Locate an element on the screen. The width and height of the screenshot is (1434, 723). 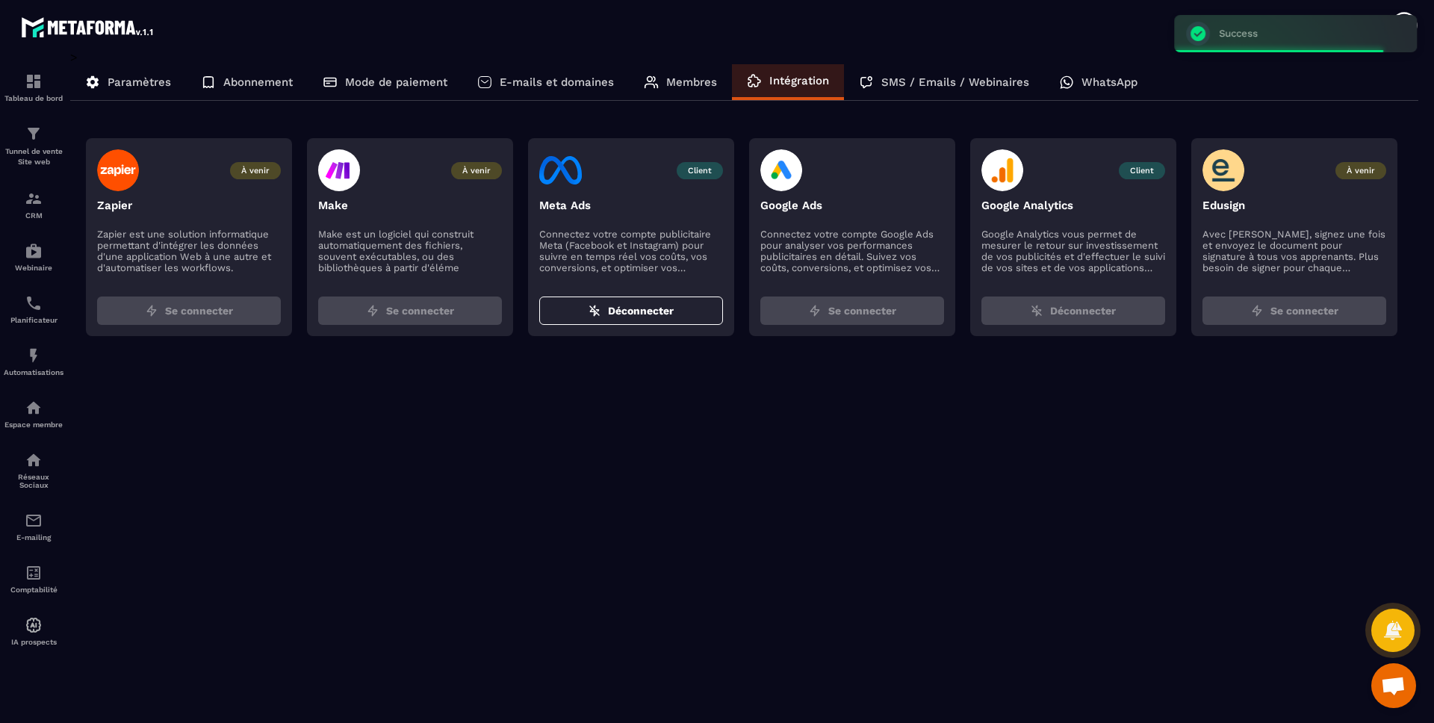
p: Planificateur is located at coordinates (34, 320).